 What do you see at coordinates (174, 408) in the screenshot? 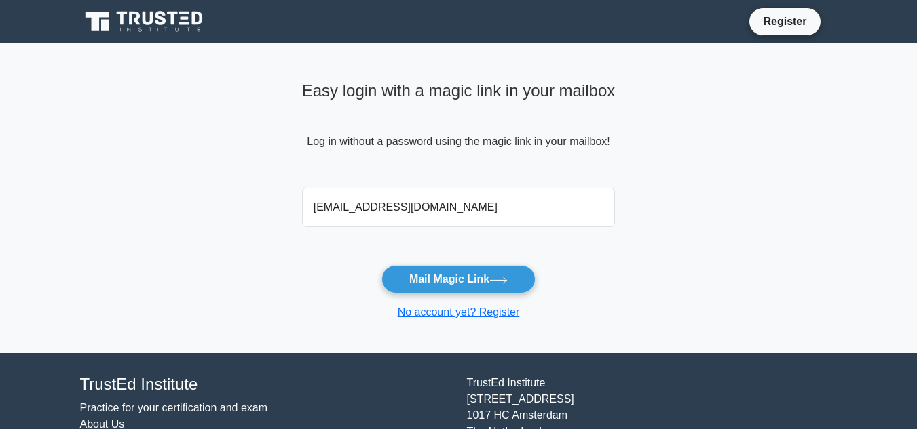
I see `a: Practice for your certification and exam` at bounding box center [174, 408].